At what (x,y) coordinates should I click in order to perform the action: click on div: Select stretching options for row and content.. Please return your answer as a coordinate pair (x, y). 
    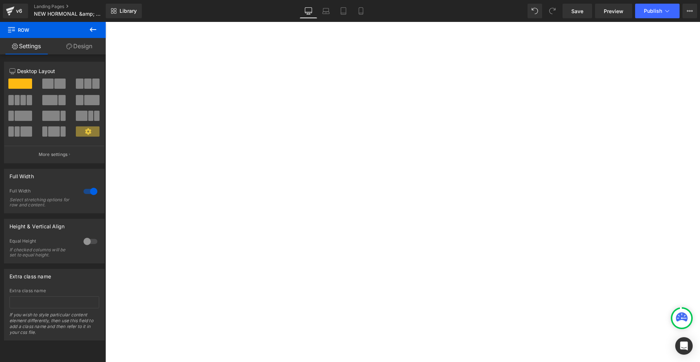
    Looking at the image, I should click on (42, 202).